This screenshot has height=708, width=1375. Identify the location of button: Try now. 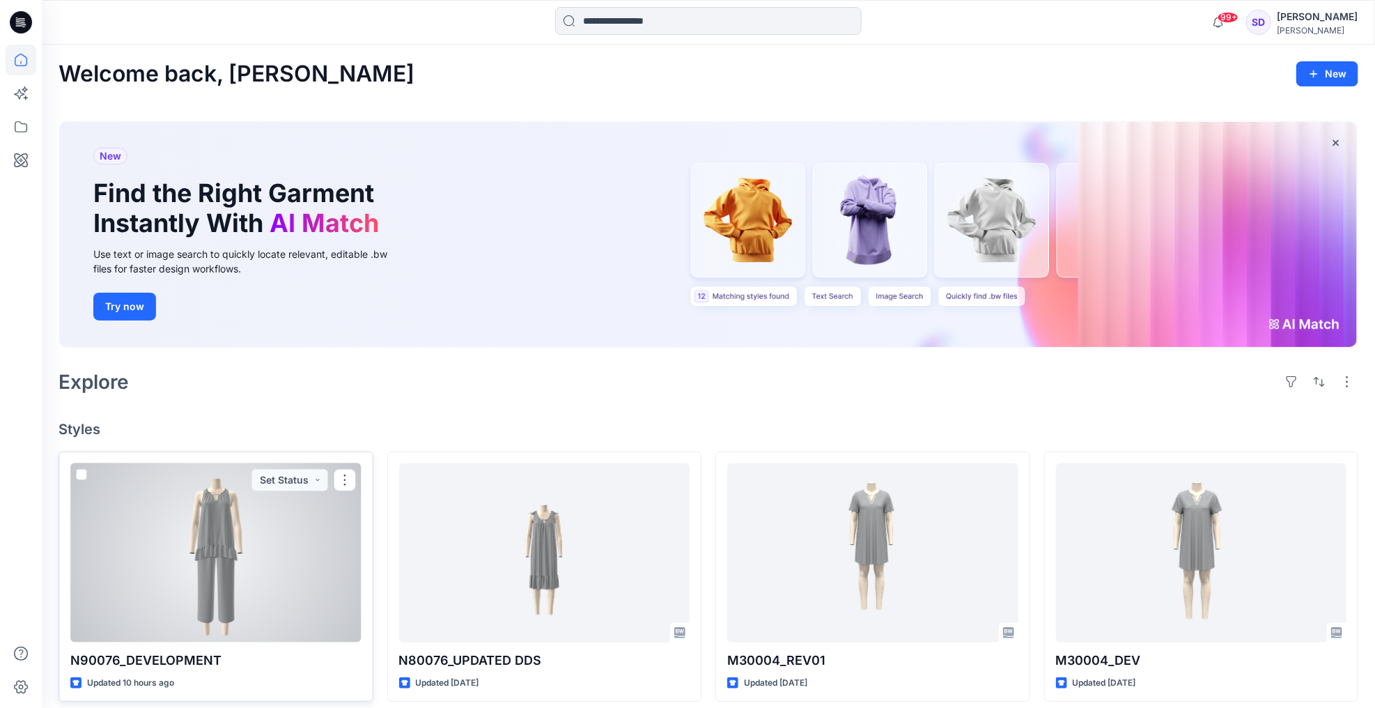
(125, 306).